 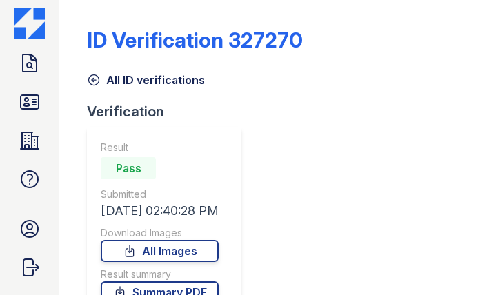 What do you see at coordinates (128, 168) in the screenshot?
I see `div: Pass` at bounding box center [128, 168].